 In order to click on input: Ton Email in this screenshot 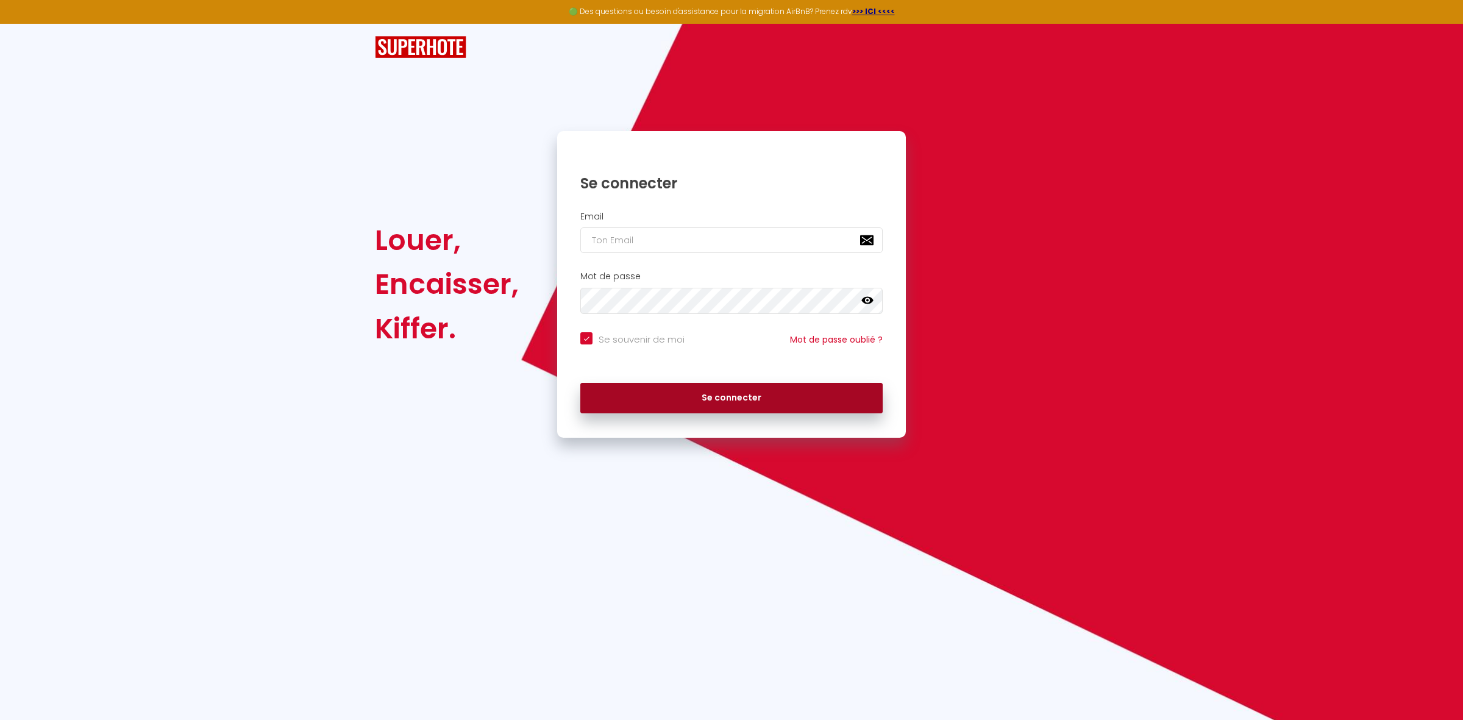, I will do `click(732, 240)`.